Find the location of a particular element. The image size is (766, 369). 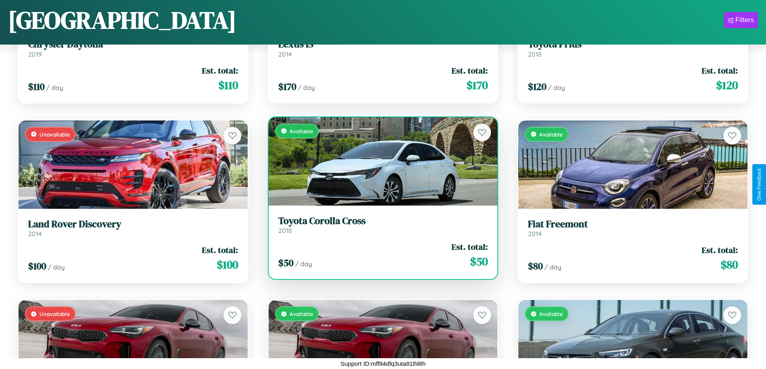

a: Lexus IS2014 is located at coordinates (383, 48).